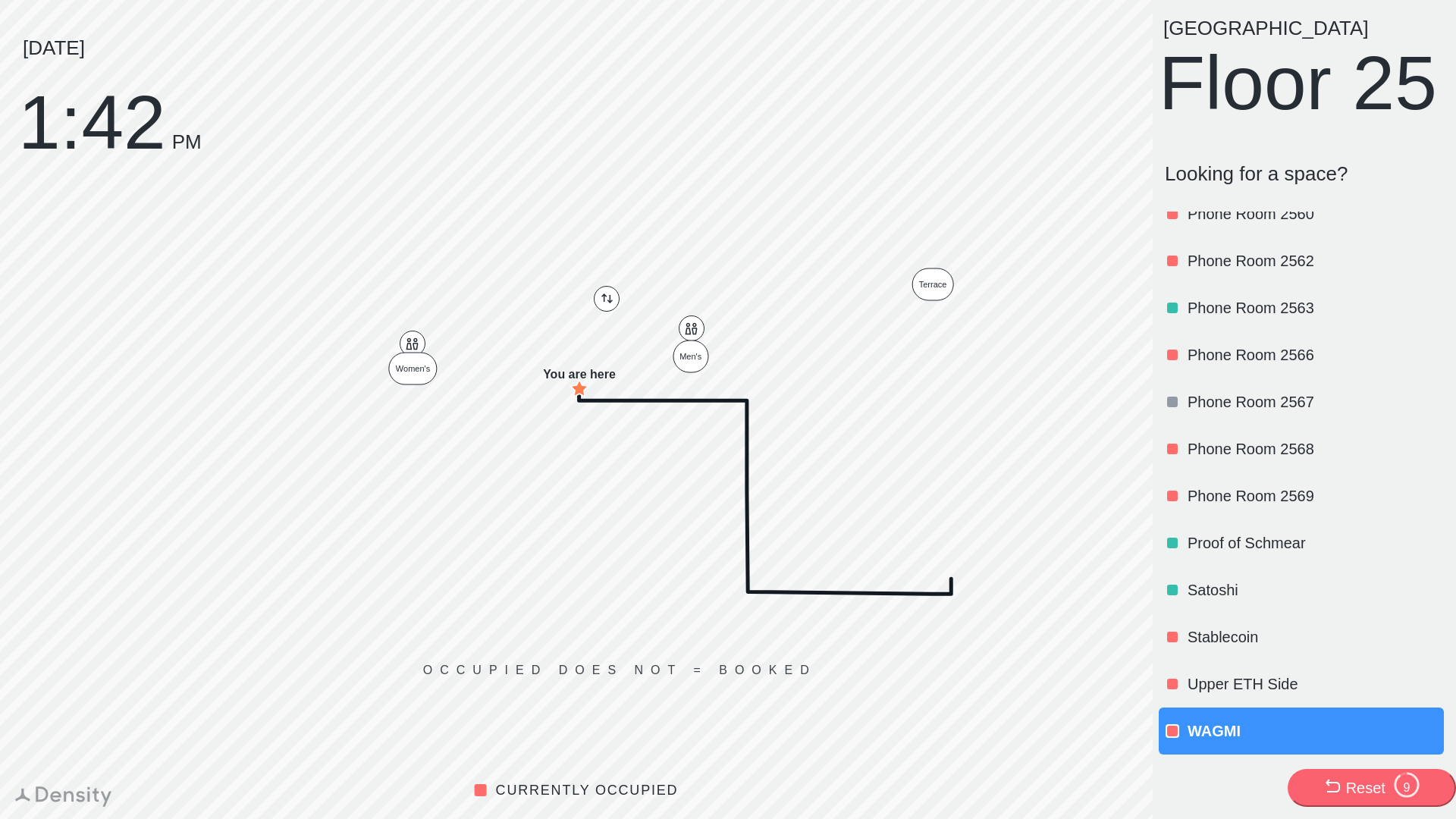 Image resolution: width=1456 pixels, height=819 pixels. Describe the element at coordinates (1314, 308) in the screenshot. I see `p: Phone Room 2563` at that location.